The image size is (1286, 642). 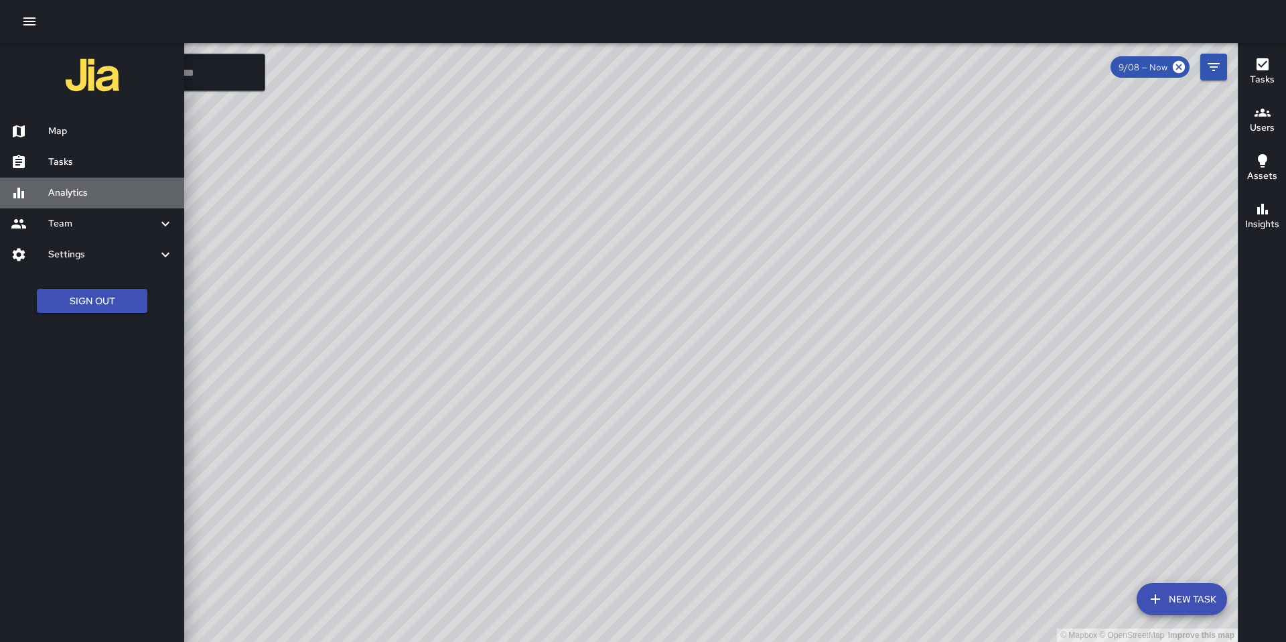 I want to click on button: Sign Out, so click(x=92, y=301).